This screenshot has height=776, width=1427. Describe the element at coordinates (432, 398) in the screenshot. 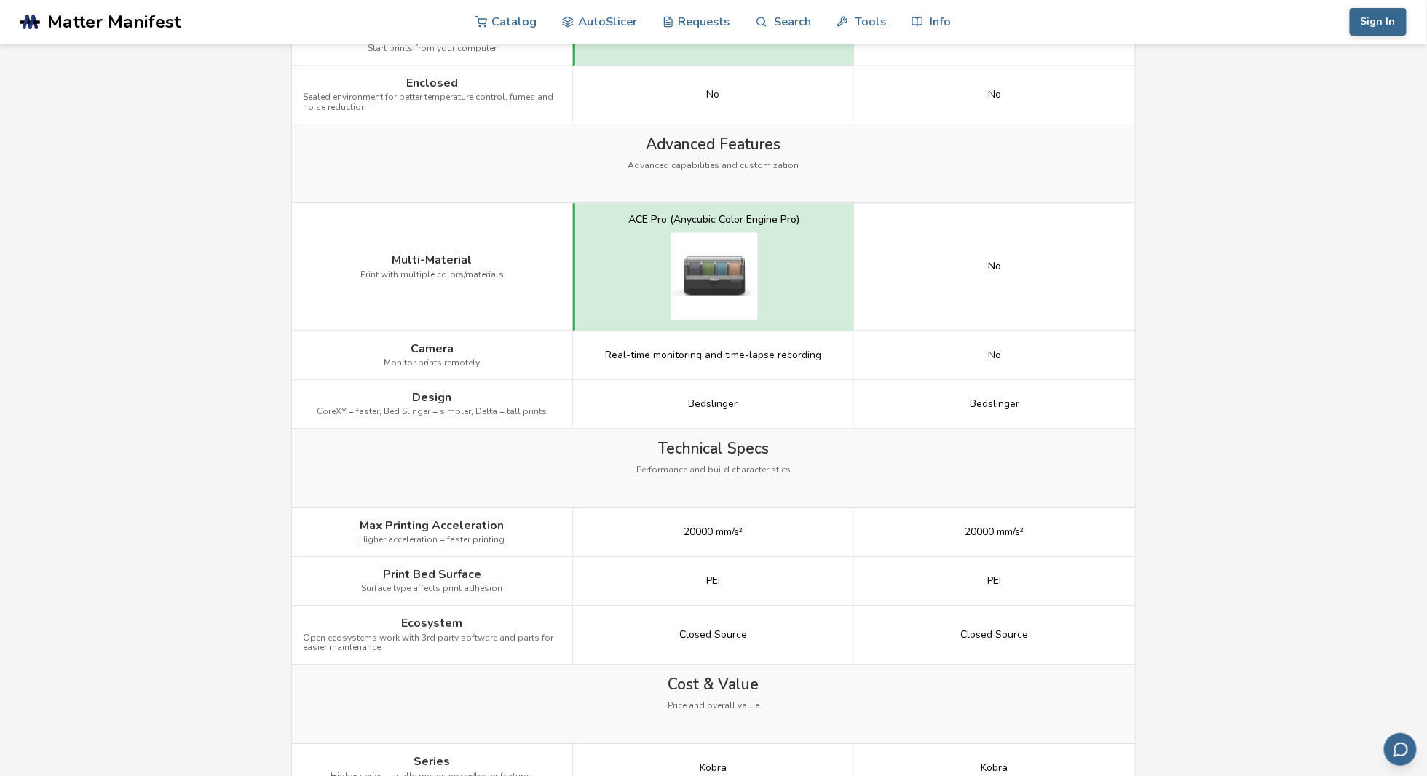

I see `span: Design` at that location.